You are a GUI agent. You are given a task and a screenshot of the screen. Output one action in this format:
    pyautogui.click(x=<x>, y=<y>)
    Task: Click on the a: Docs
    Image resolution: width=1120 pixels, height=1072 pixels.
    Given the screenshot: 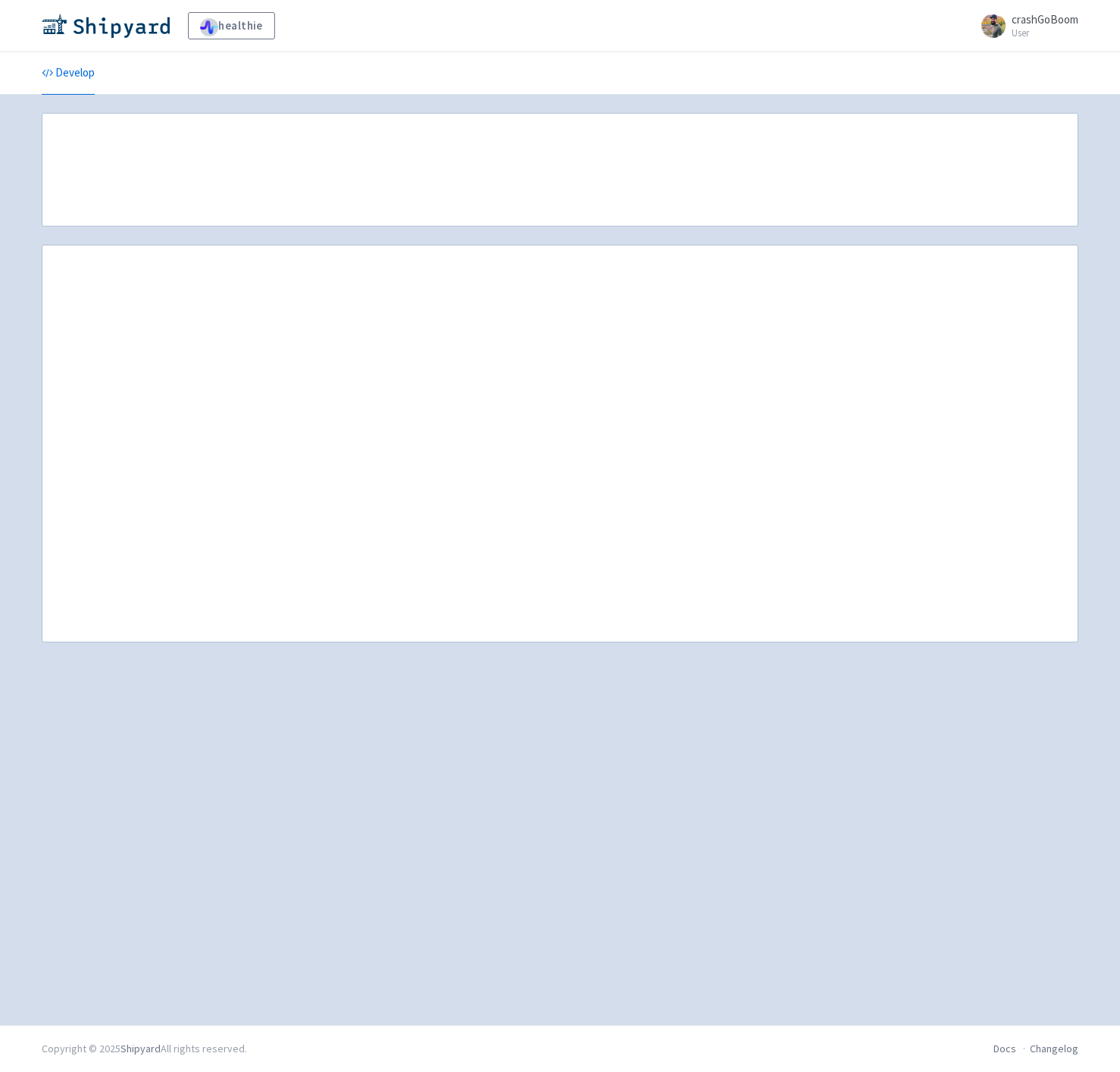 What is the action you would take?
    pyautogui.click(x=1005, y=1048)
    